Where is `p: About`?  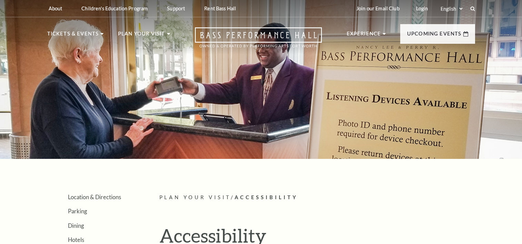 p: About is located at coordinates (56, 8).